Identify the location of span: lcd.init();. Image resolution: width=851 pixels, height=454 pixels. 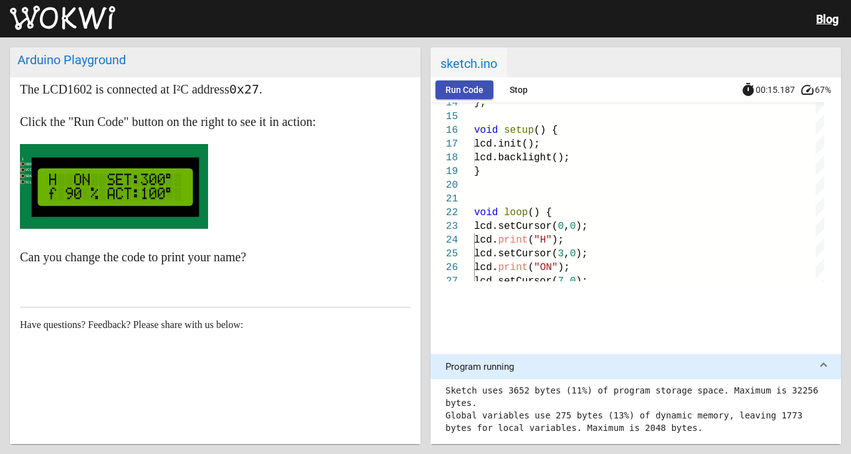
(507, 144).